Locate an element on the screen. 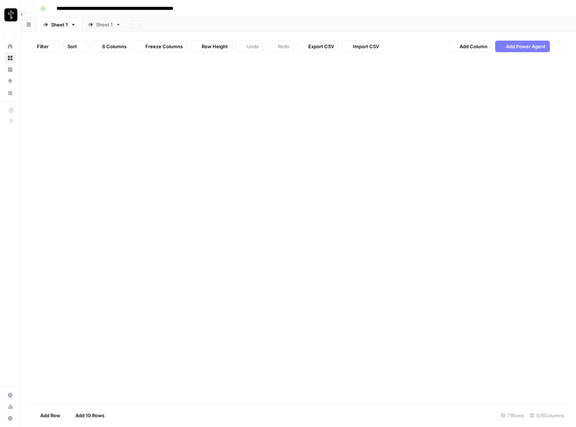 The width and height of the screenshot is (576, 427). button: Import CSV is located at coordinates (363, 46).